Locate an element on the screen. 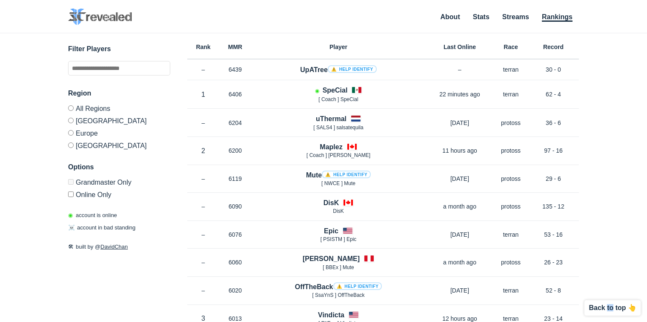  p: 6060 is located at coordinates (235, 262).